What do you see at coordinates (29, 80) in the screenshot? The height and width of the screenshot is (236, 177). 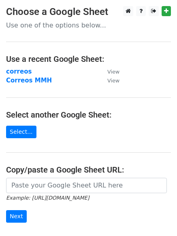 I see `strong: Correos MMH` at bounding box center [29, 80].